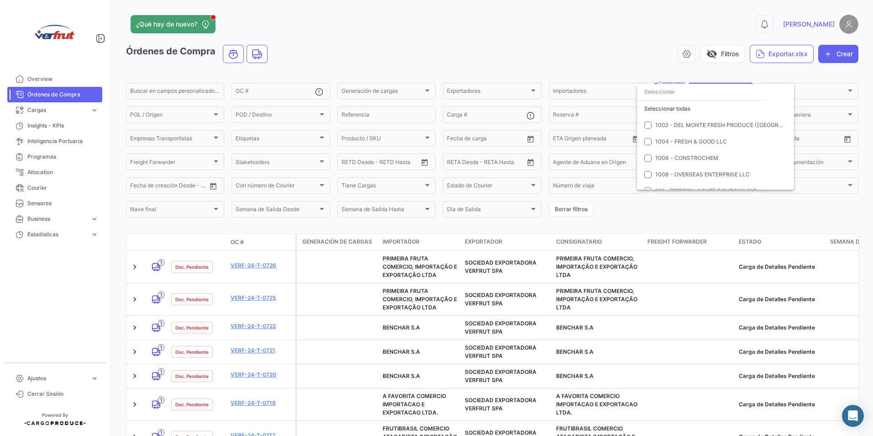  What do you see at coordinates (687, 158) in the screenshot?
I see `span: 1008 - CONSTROCHEM` at bounding box center [687, 158].